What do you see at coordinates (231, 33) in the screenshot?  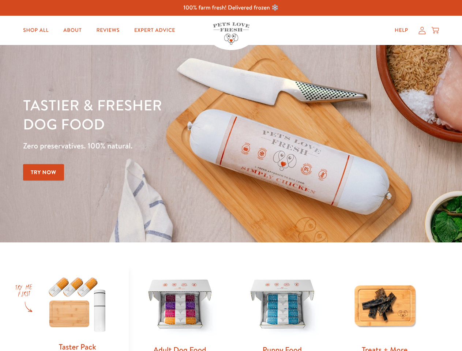 I see `img: Pets Love Fresh` at bounding box center [231, 33].